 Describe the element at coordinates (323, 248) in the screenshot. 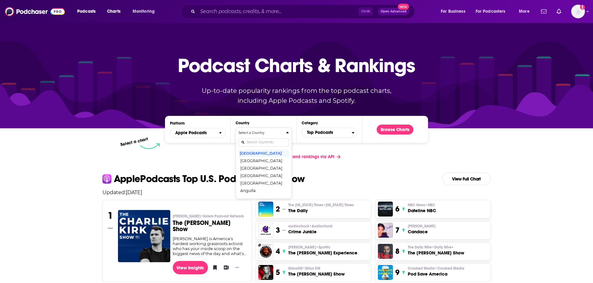

I see `span: • Spotify` at that location.